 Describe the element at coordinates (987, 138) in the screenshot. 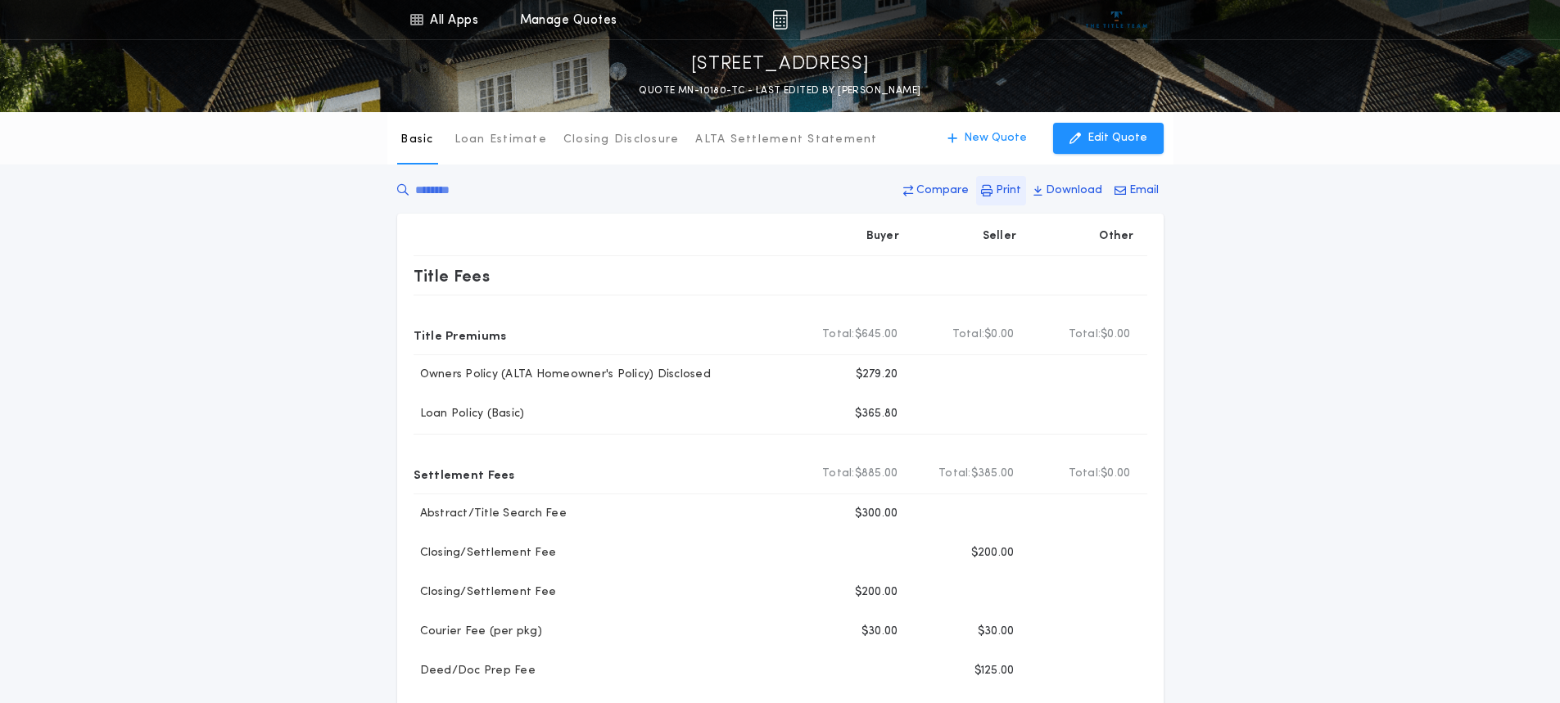

I see `button: New Quote` at that location.